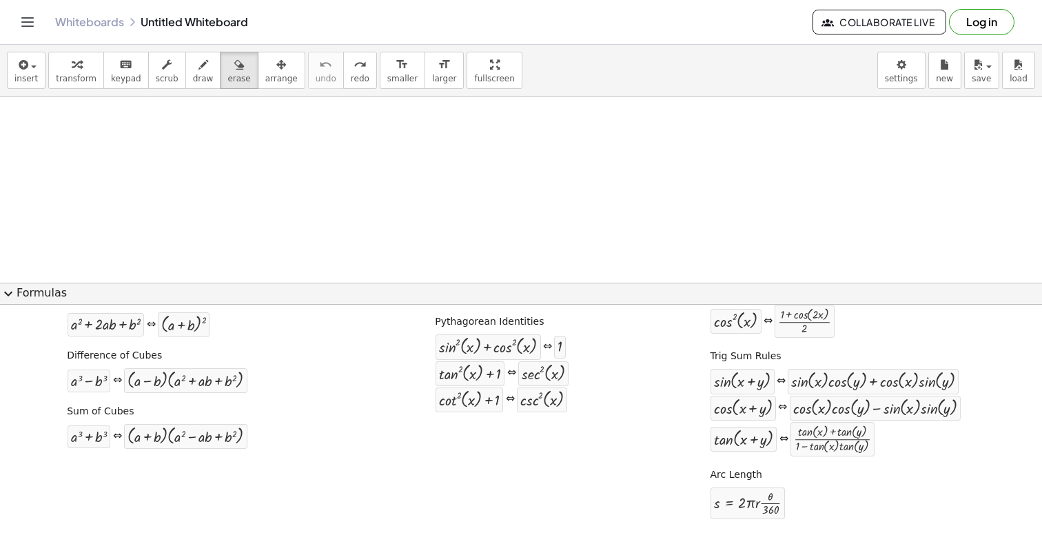  I want to click on span: draw, so click(203, 79).